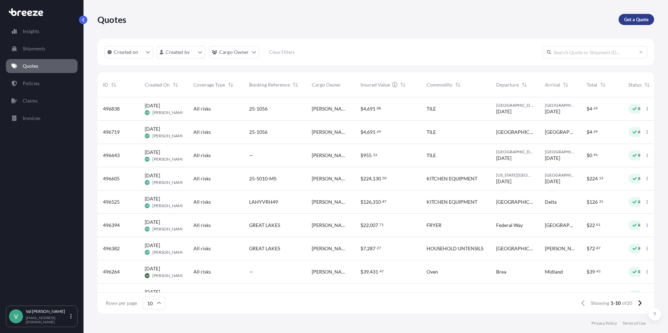 Image resolution: width=668 pixels, height=333 pixels. I want to click on span: Commodity, so click(439, 85).